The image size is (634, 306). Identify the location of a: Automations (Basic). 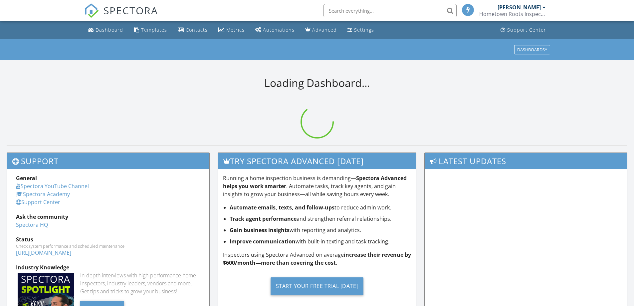
(275, 30).